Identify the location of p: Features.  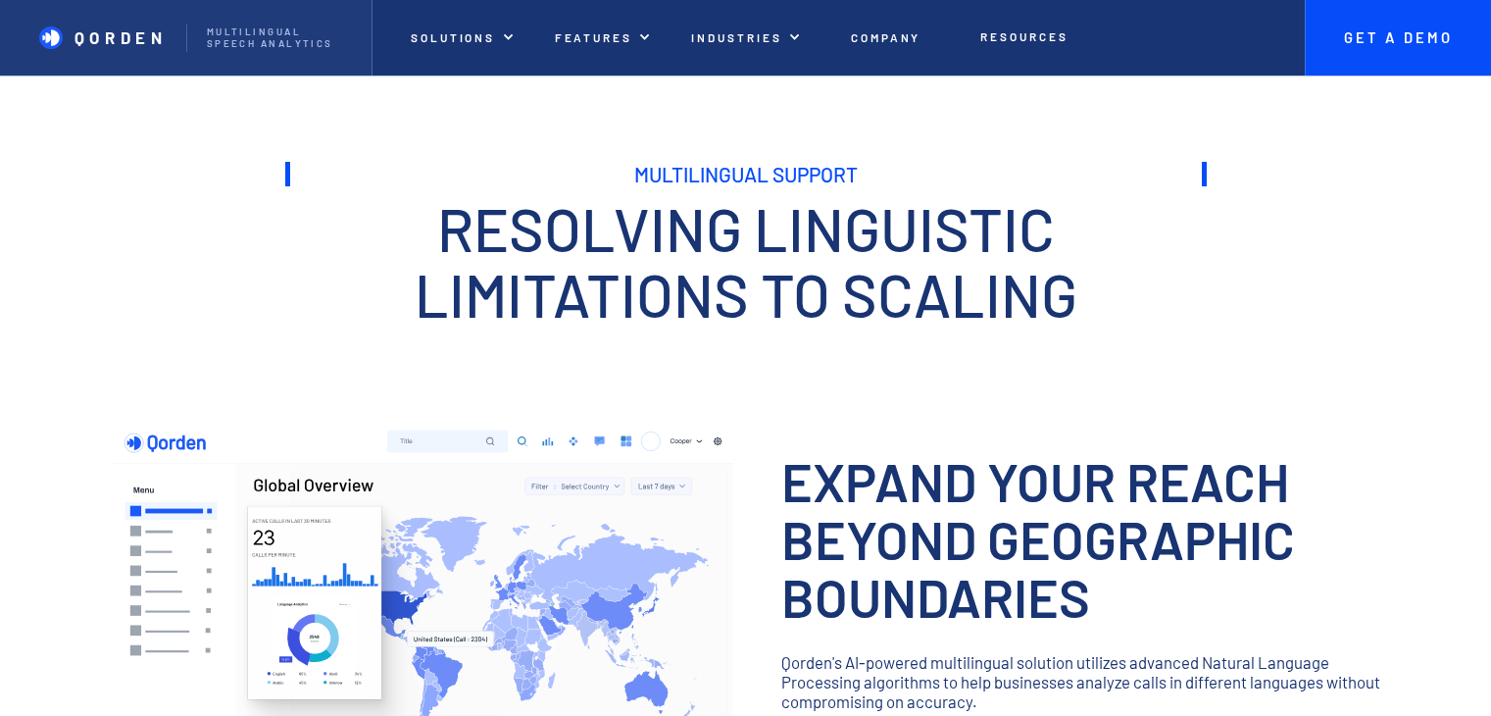
(594, 37).